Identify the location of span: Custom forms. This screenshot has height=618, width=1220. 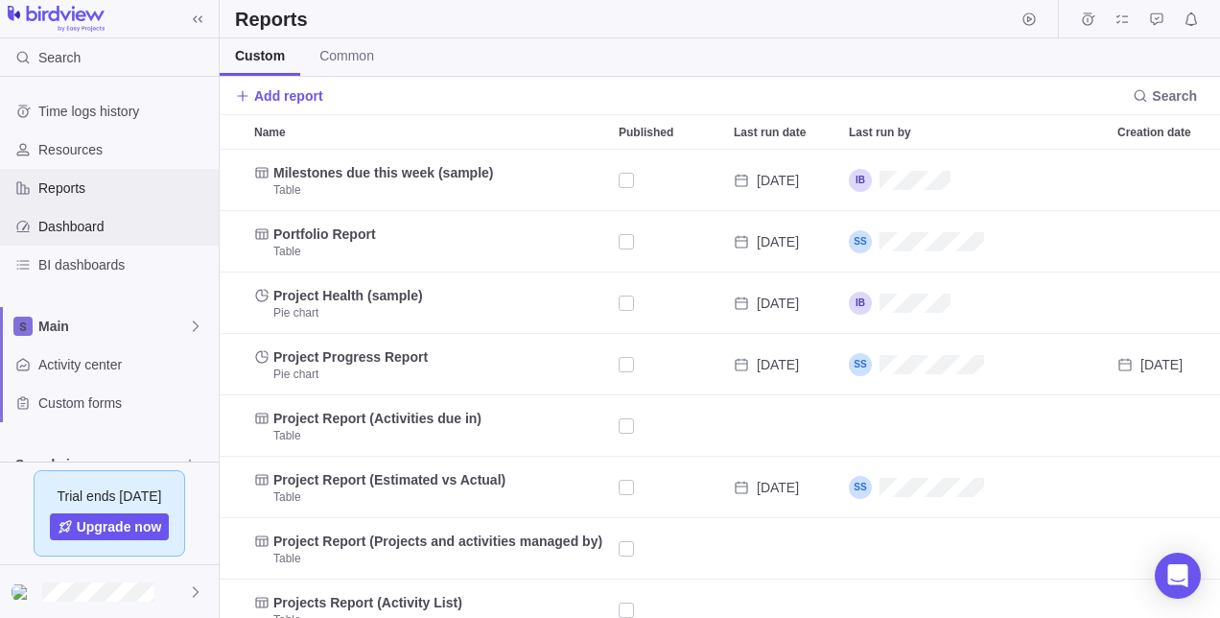
(125, 403).